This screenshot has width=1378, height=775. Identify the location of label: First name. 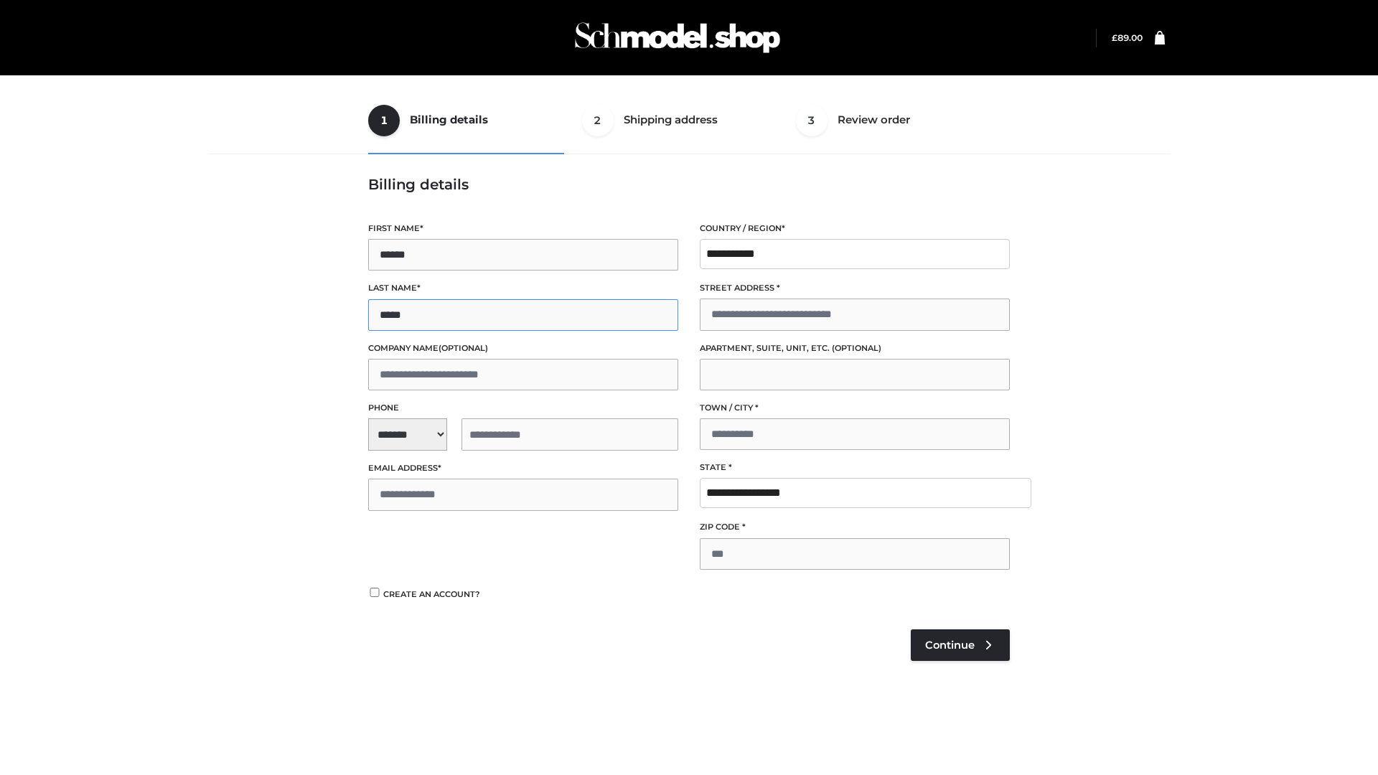
(523, 228).